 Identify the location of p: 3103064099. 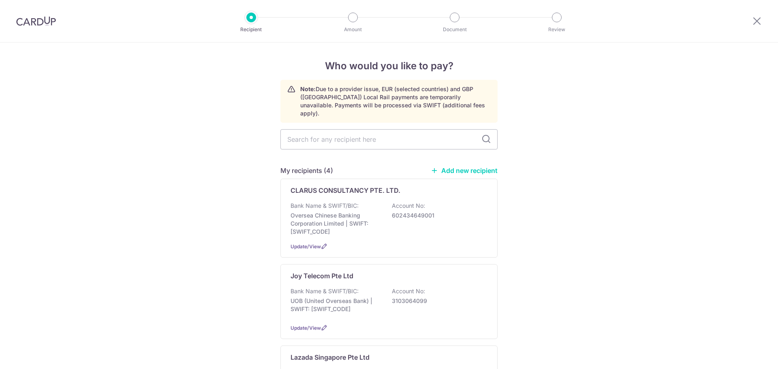
(437, 301).